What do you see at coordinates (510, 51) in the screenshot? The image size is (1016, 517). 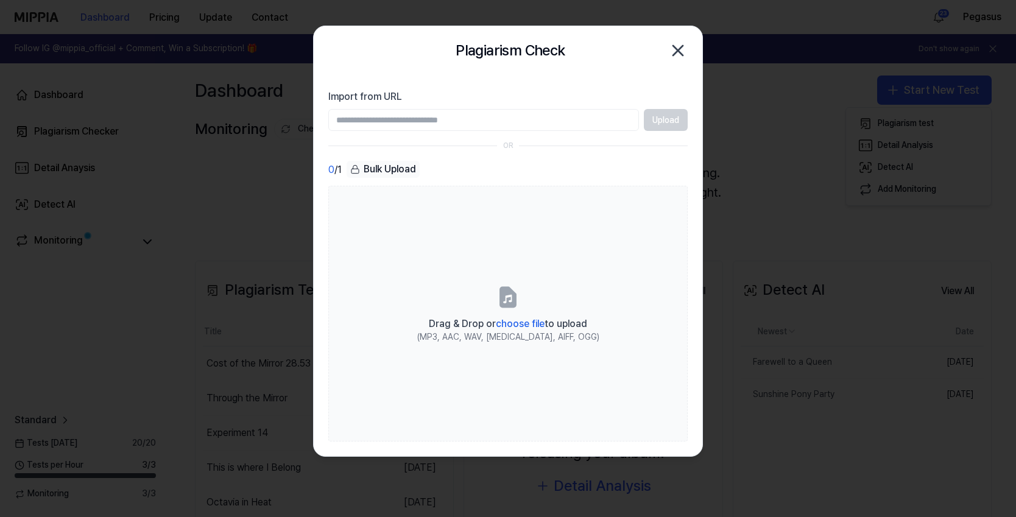 I see `h2: Plagiarism Check` at bounding box center [510, 51].